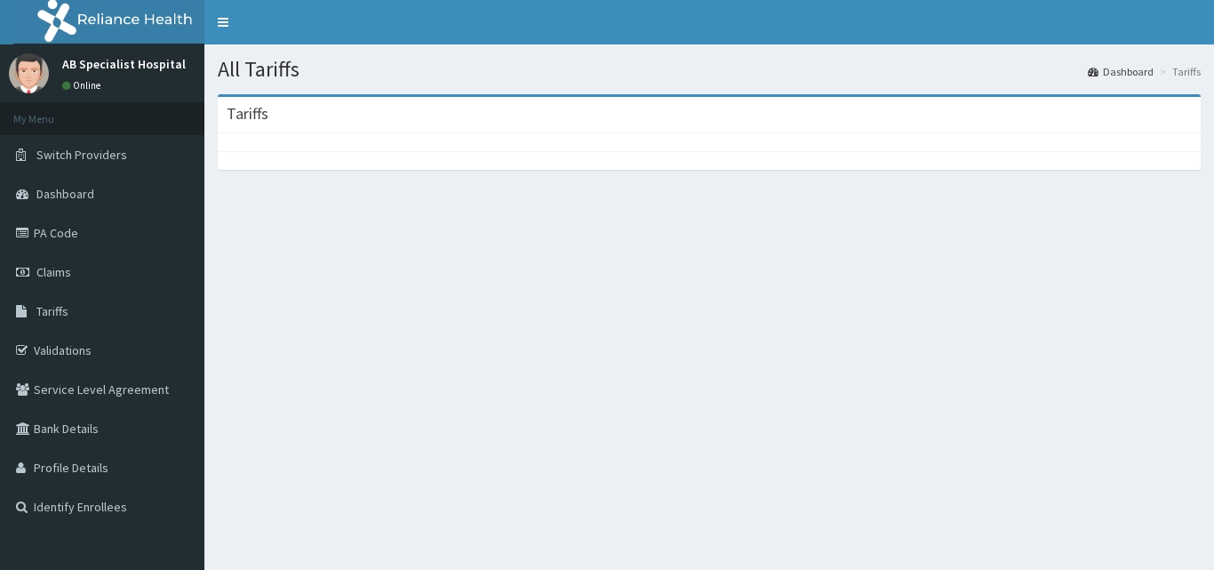 The width and height of the screenshot is (1214, 570). What do you see at coordinates (709, 69) in the screenshot?
I see `h1: All Tariffs` at bounding box center [709, 69].